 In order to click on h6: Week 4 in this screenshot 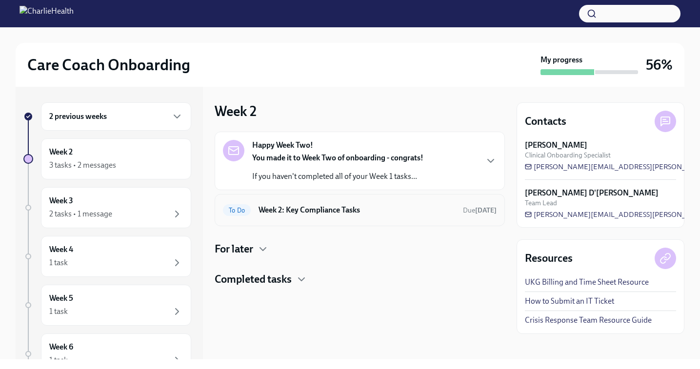, I will do `click(61, 250)`.